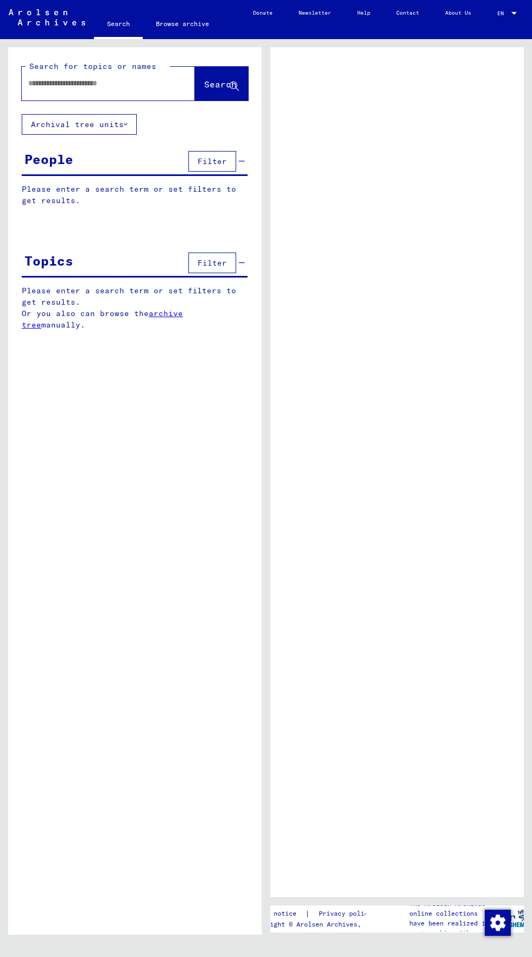 The height and width of the screenshot is (957, 532). Describe the element at coordinates (118, 25) in the screenshot. I see `a: Search` at that location.